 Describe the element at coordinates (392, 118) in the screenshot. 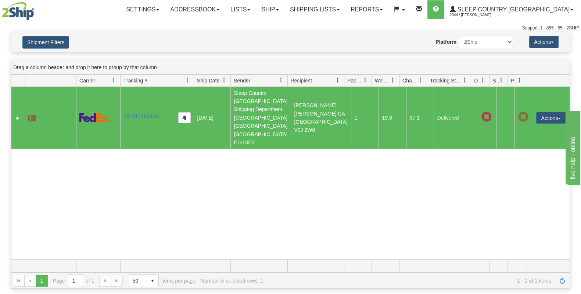

I see `td: 19.3` at that location.